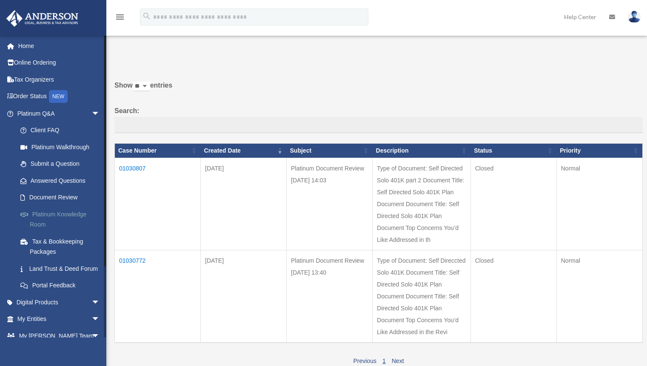 The width and height of the screenshot is (647, 366). I want to click on a: Answered Questions, so click(60, 181).